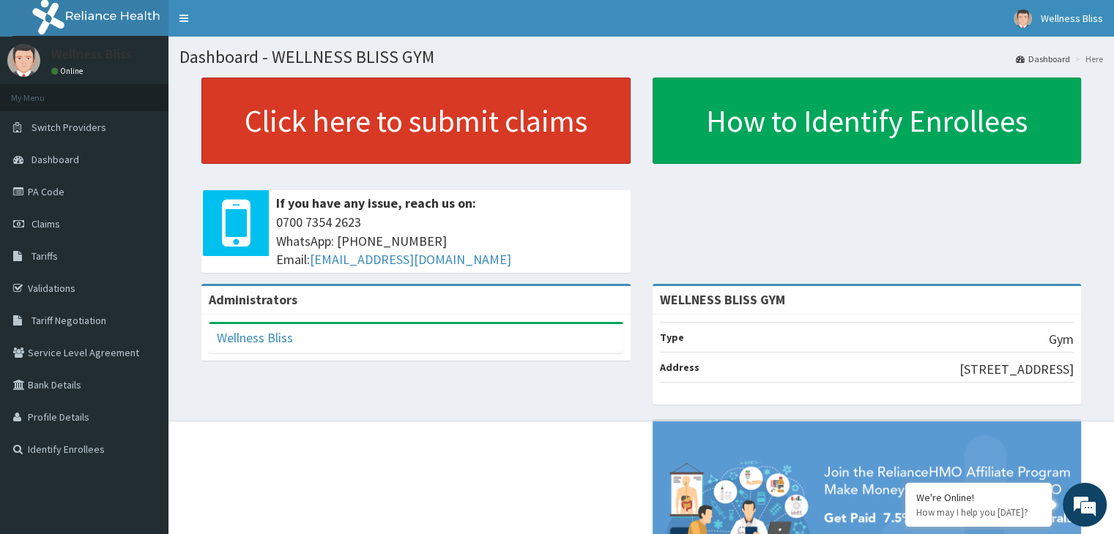 The height and width of the screenshot is (534, 1114). Describe the element at coordinates (671, 338) in the screenshot. I see `b: Type` at that location.